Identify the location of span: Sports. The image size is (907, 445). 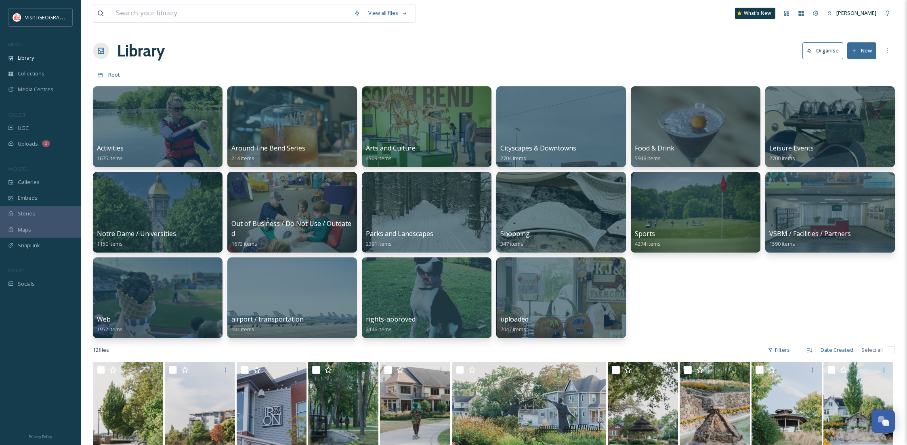
(645, 234).